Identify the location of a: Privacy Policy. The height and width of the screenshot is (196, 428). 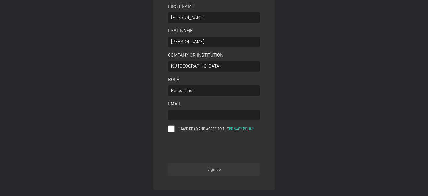
(241, 129).